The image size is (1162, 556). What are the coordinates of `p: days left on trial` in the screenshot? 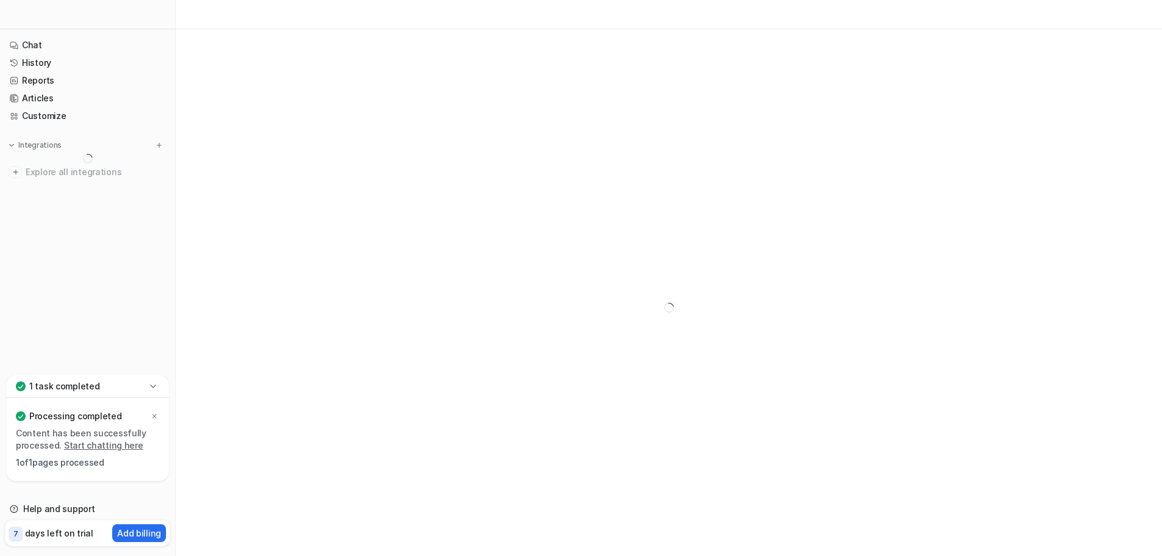 It's located at (59, 532).